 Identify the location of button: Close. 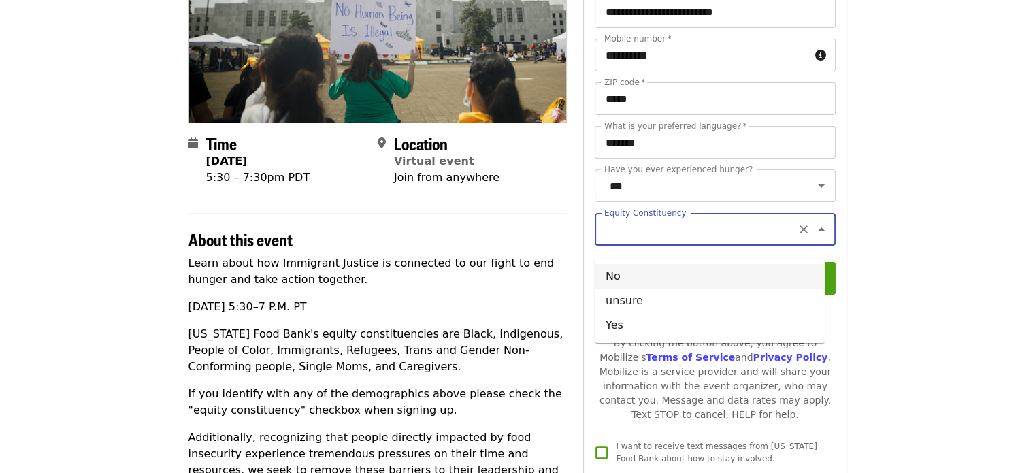
(821, 229).